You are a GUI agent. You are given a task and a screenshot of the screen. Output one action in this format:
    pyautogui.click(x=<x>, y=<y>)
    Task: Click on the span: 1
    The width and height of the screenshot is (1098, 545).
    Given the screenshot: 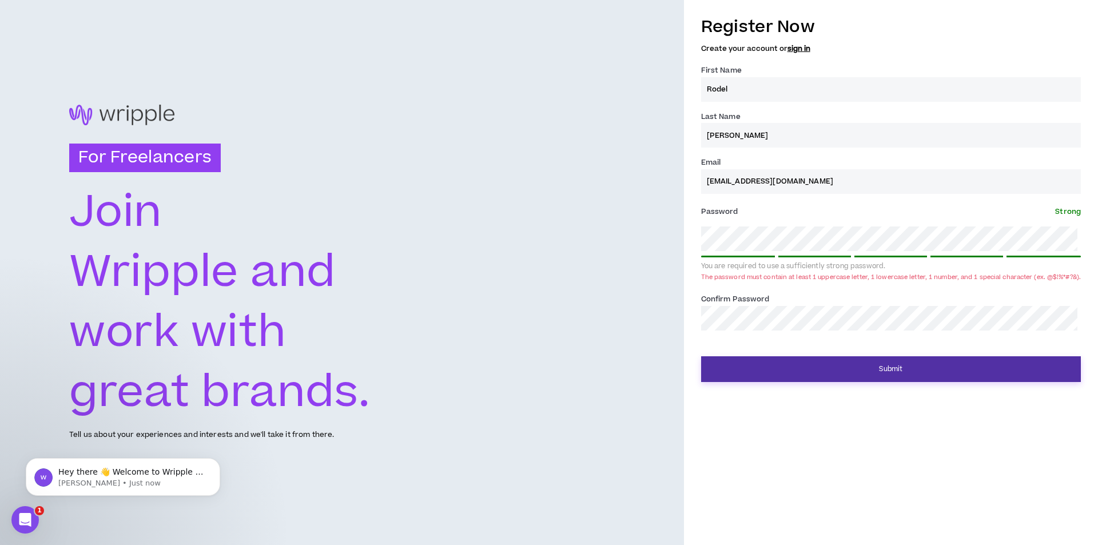 What is the action you would take?
    pyautogui.click(x=39, y=511)
    